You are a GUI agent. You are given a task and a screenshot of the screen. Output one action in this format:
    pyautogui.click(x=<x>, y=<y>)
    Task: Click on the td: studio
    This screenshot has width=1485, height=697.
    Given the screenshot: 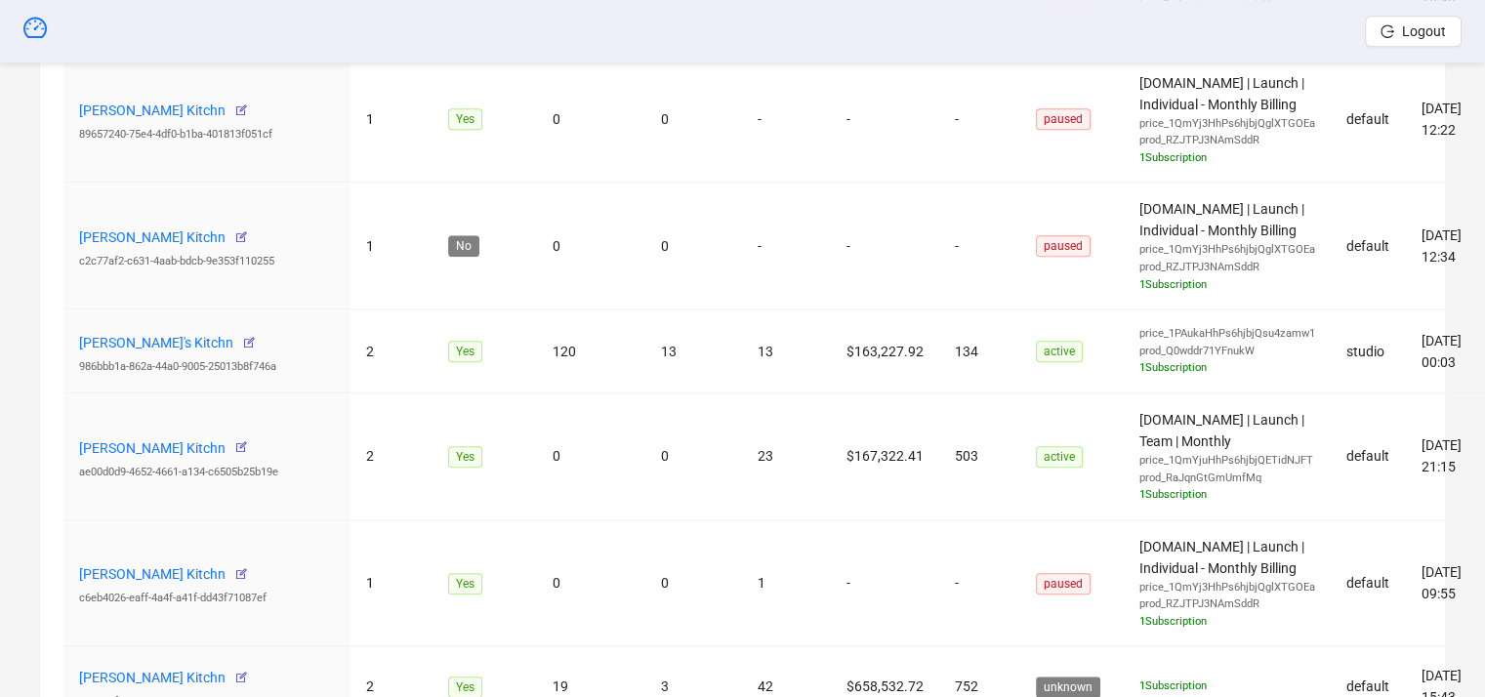 What is the action you would take?
    pyautogui.click(x=1368, y=351)
    